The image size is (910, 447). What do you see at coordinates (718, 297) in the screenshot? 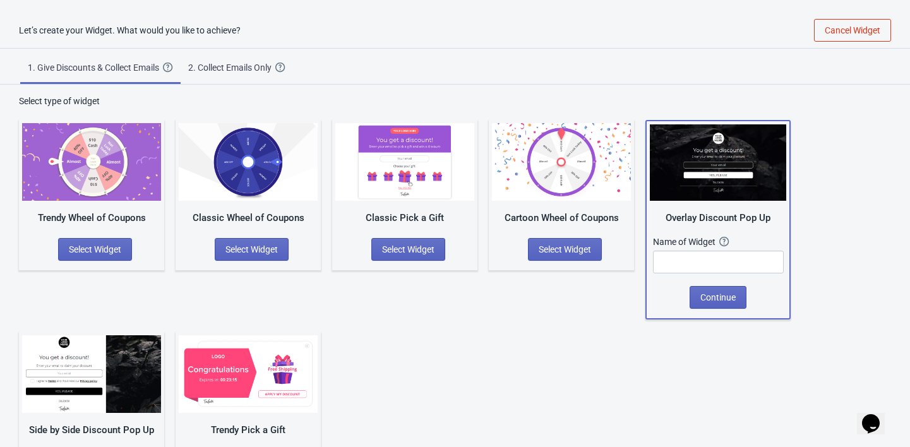
I see `button: Continue` at bounding box center [718, 297].